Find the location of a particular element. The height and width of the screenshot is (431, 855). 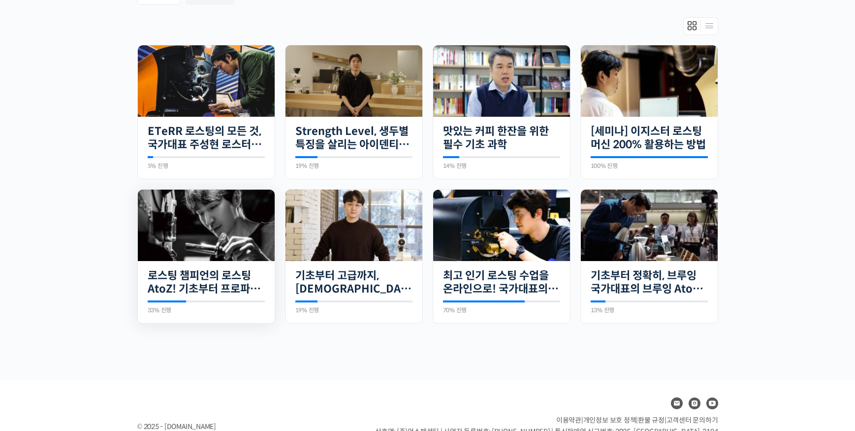

a: ETeRR 로스팅의 모든 것, 국가대표 주성현 로스터의 심화 클래스 is located at coordinates (206, 138).